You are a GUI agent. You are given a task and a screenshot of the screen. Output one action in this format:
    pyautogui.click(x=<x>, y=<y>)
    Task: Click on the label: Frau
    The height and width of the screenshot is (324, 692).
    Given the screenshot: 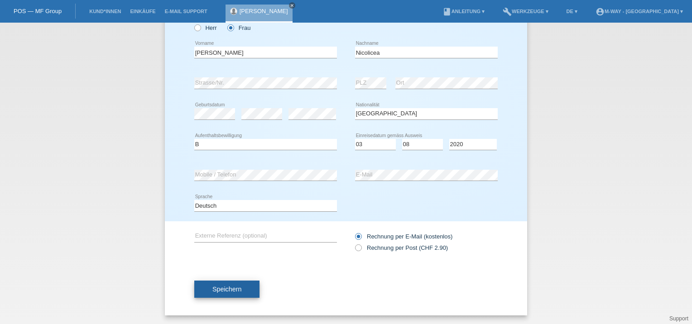 What is the action you would take?
    pyautogui.click(x=239, y=28)
    